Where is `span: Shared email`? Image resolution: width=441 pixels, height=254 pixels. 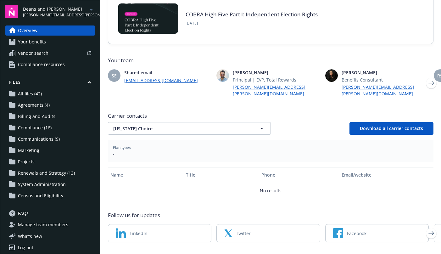
span: Shared email is located at coordinates (168, 72).